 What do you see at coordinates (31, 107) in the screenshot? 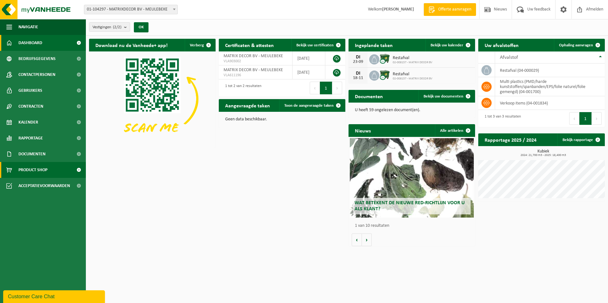
I see `span: Contracten` at bounding box center [31, 107].